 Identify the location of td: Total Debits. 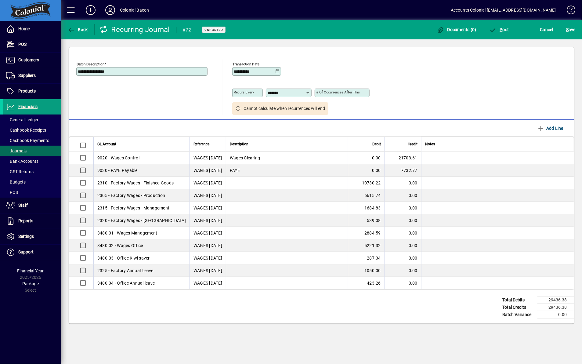
(518, 300).